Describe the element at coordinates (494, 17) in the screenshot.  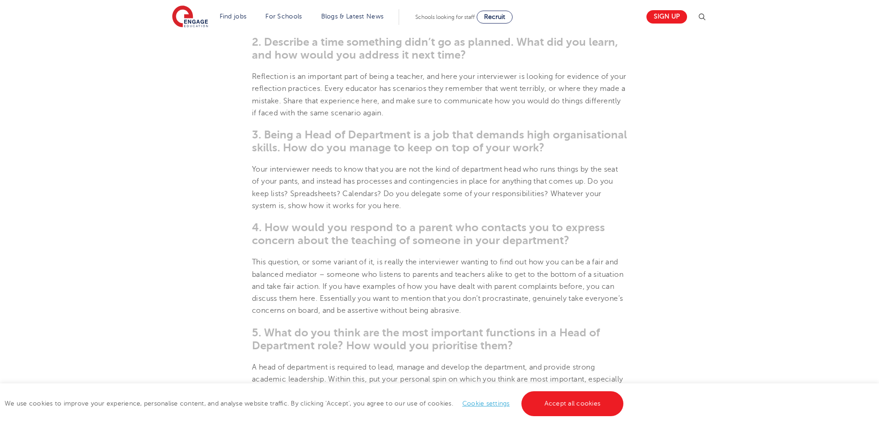
I see `span: Recruit` at that location.